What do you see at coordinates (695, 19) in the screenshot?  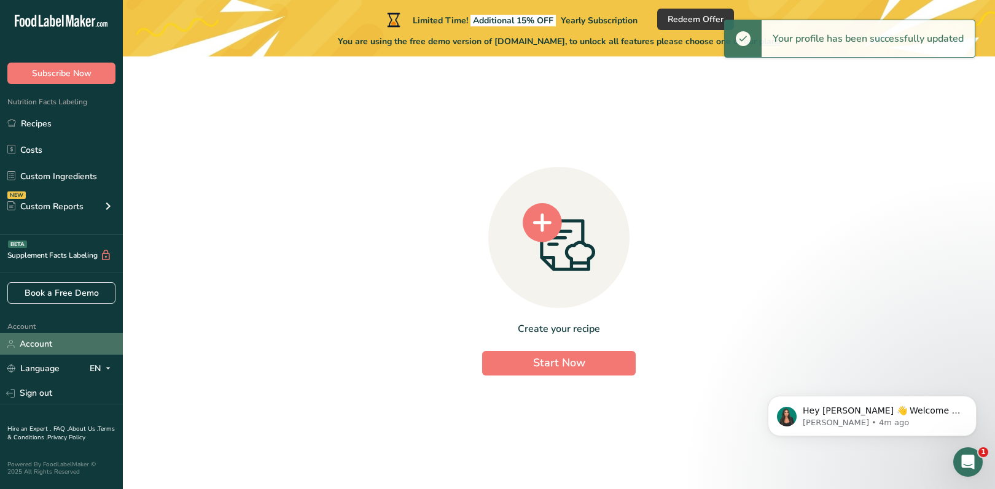 I see `button: Redeem Offer` at bounding box center [695, 19].